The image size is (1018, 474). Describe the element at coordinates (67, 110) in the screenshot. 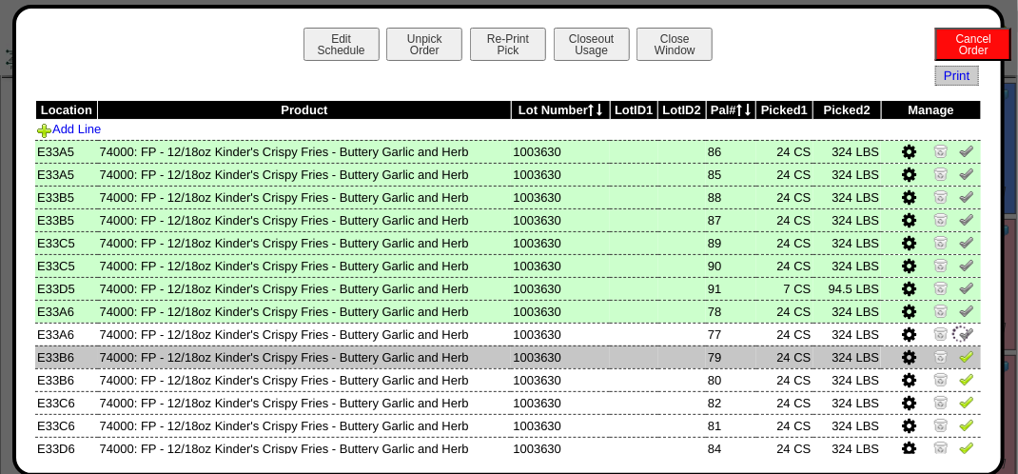

I see `th: Location` at that location.